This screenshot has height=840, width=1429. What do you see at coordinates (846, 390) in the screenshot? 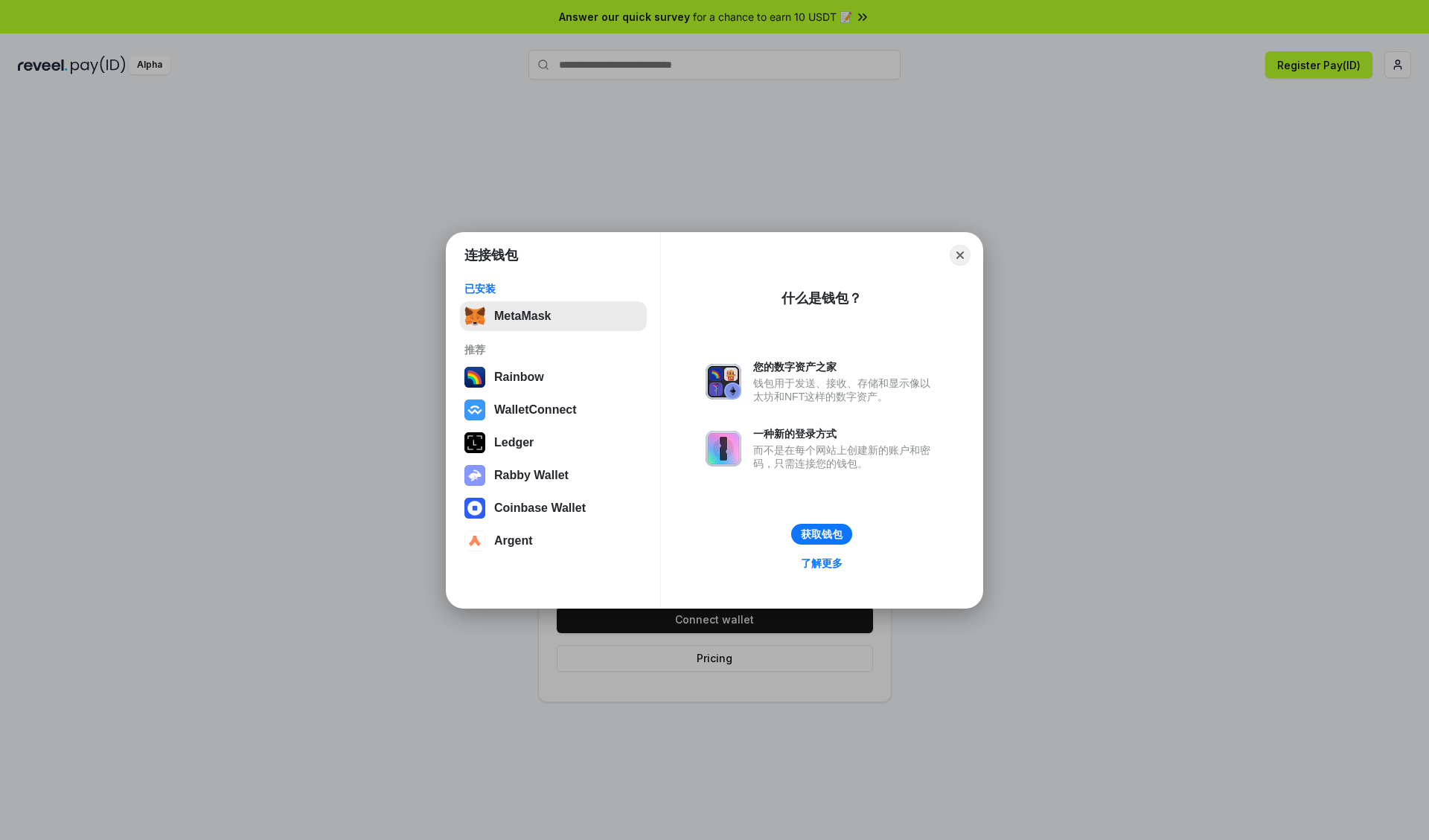
I see `div: 钱包用于发送、接收、存储和显示像以太坊和NFT这样的数字资产。` at bounding box center [846, 390].